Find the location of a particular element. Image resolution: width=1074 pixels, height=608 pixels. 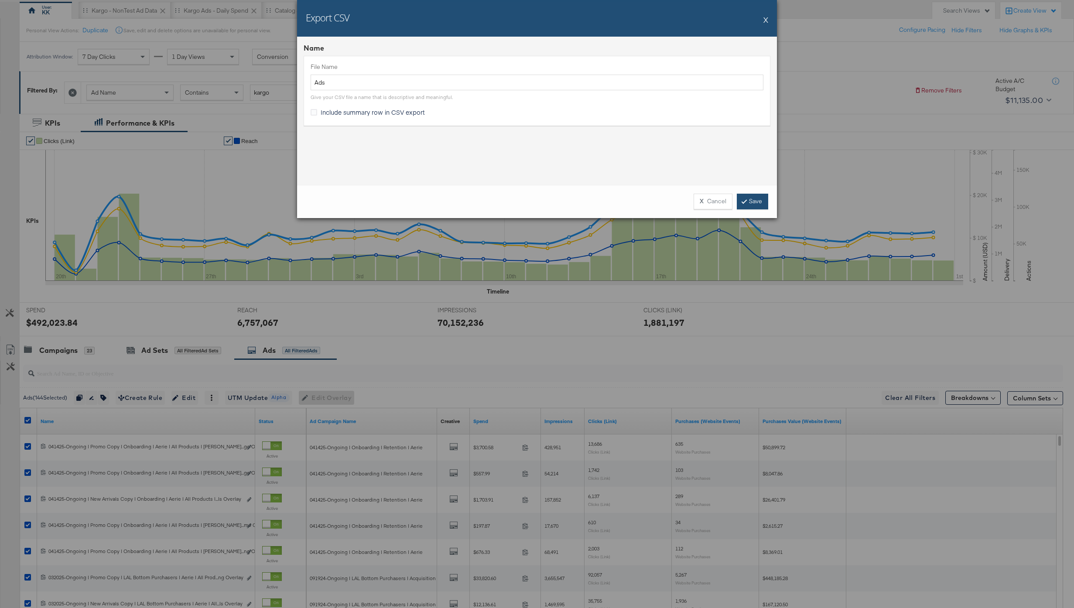

a: Save is located at coordinates (753, 202).